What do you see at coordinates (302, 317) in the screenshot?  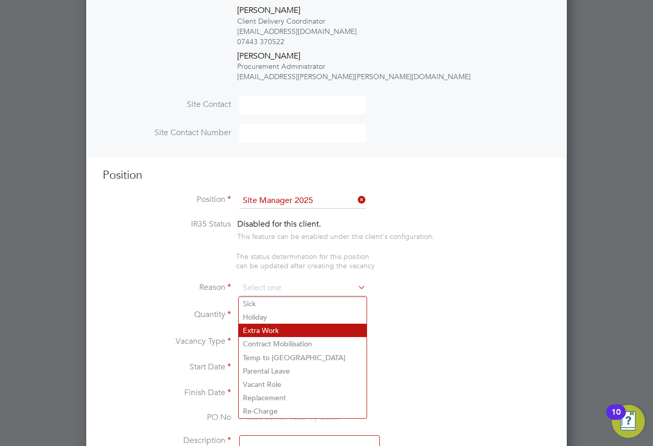 I see `li: Holiday` at bounding box center [302, 317].